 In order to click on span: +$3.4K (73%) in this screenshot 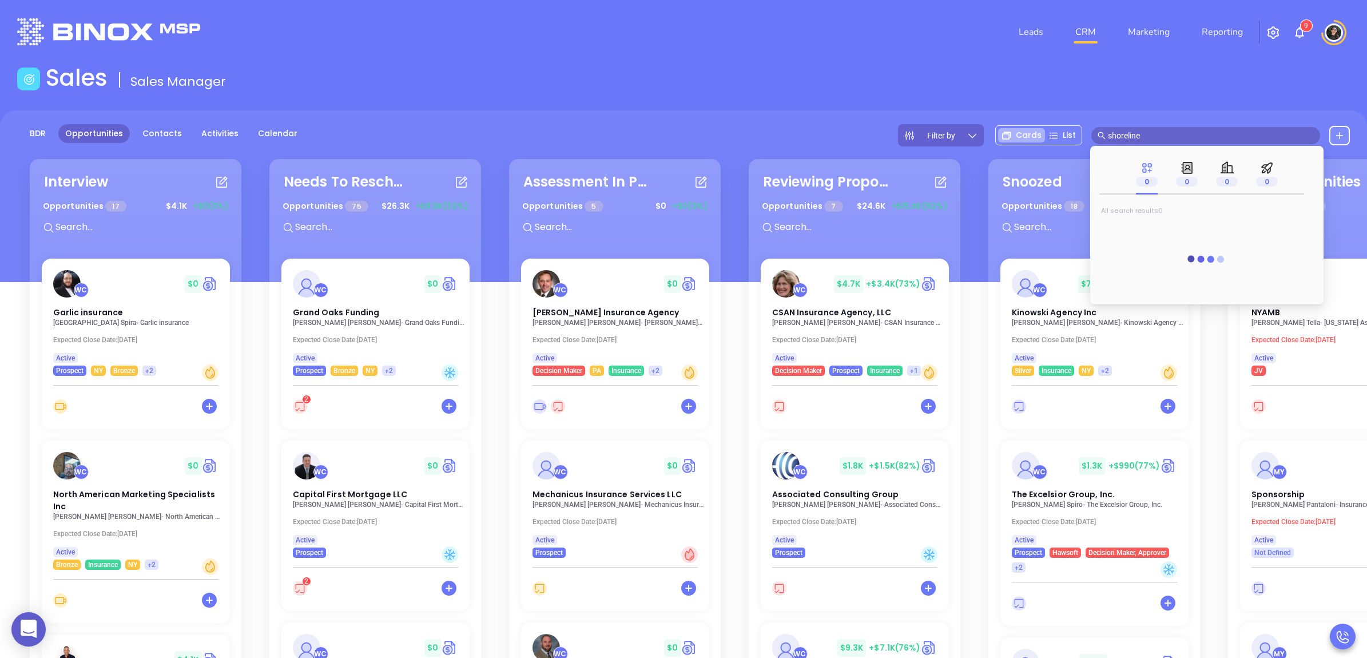, I will do `click(893, 284)`.